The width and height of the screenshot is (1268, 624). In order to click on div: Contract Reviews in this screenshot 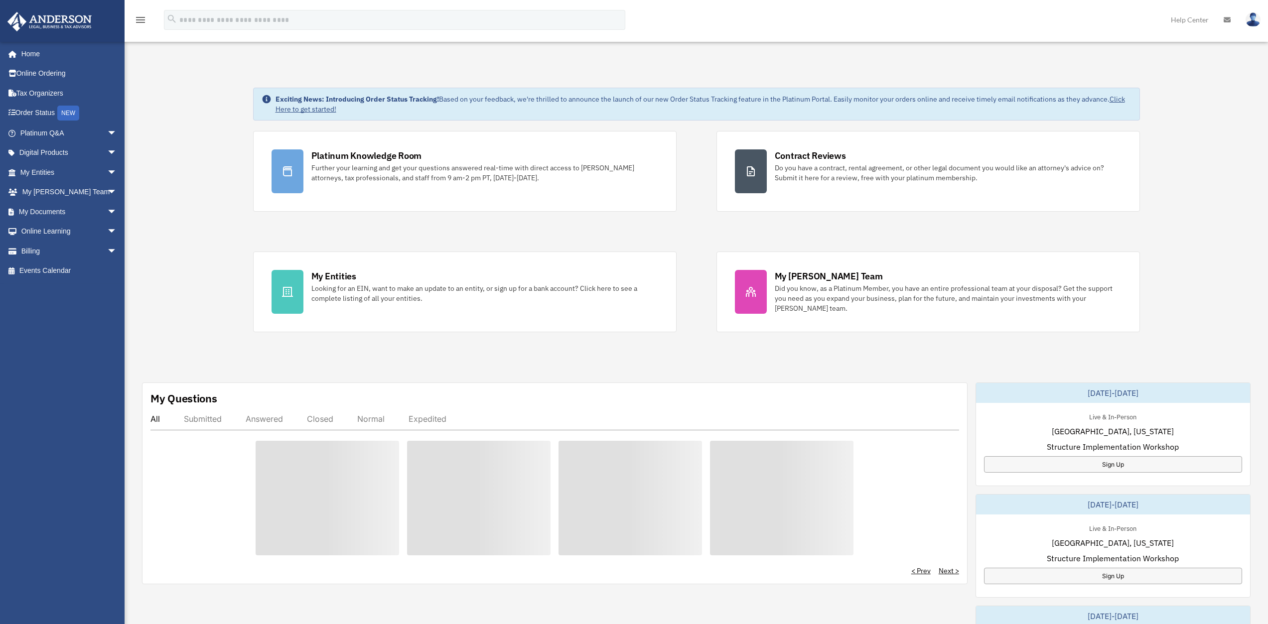, I will do `click(810, 155)`.